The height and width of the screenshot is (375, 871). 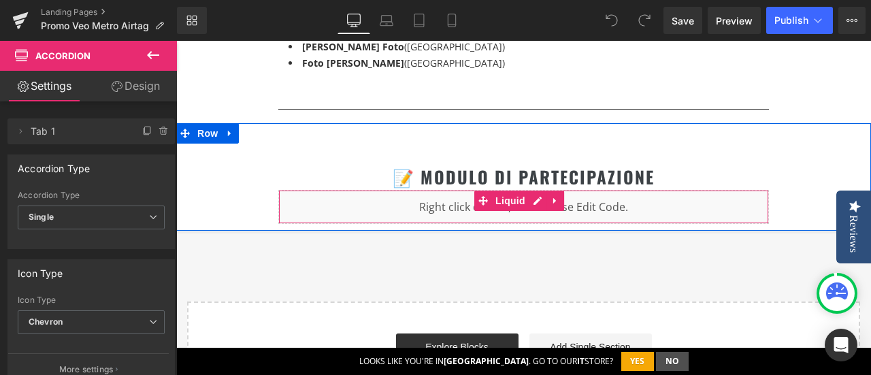 I want to click on div: Reviews, so click(x=677, y=193).